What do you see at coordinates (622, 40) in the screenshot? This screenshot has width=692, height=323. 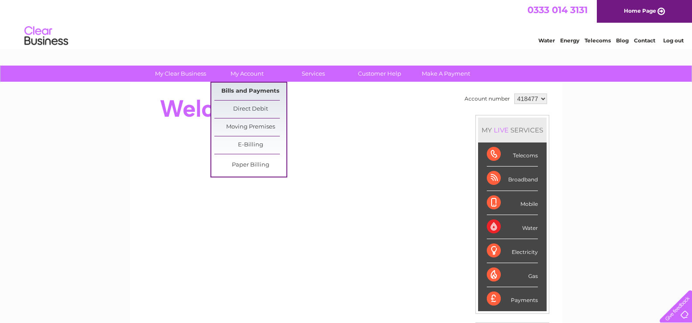 I see `a: Blog` at bounding box center [622, 40].